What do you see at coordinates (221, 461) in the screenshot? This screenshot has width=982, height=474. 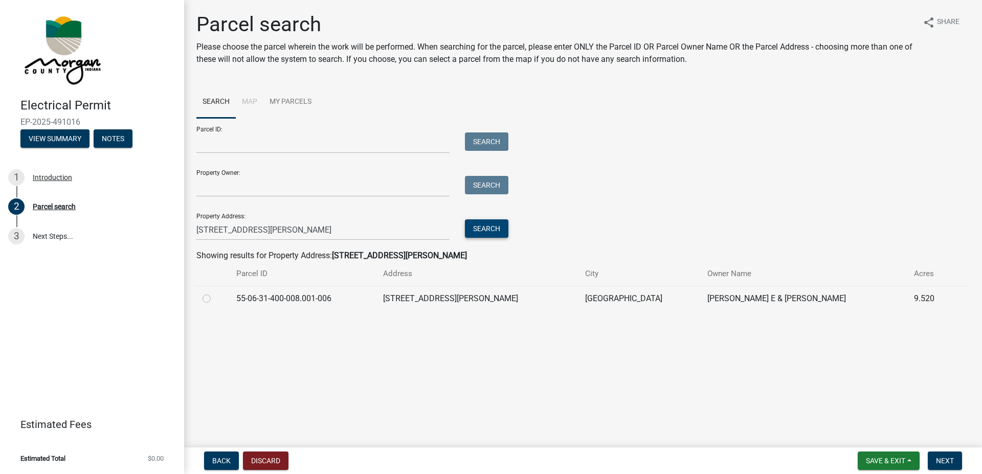 I see `button: Back` at bounding box center [221, 461].